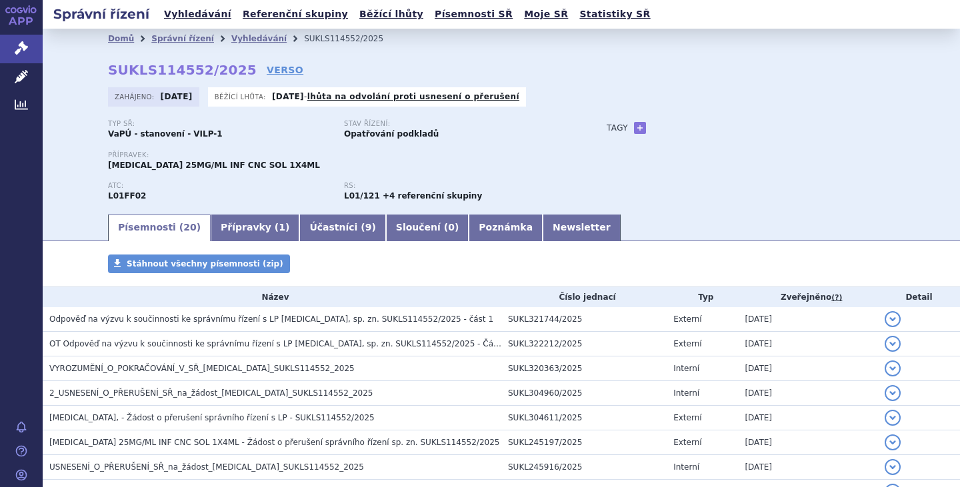 The height and width of the screenshot is (487, 960). What do you see at coordinates (121, 39) in the screenshot?
I see `a: Domů` at bounding box center [121, 39].